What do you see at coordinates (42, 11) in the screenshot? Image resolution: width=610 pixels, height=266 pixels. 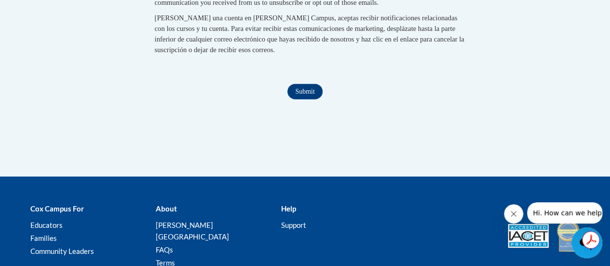 I see `span: Hi. How can we help?` at bounding box center [42, 11].